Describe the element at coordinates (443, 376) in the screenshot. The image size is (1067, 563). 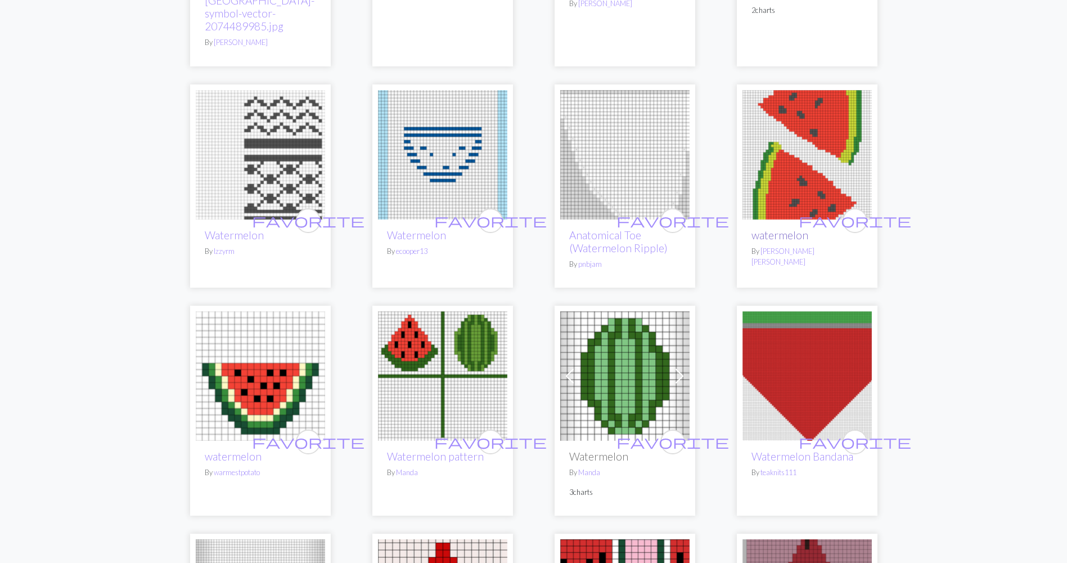
I see `img: Watermelon pattern` at that location.